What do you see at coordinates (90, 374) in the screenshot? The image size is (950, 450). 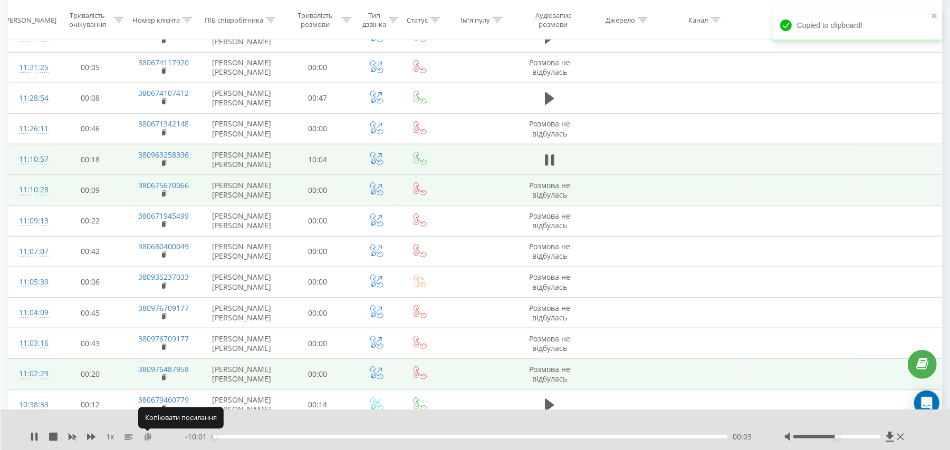 I see `td: 00:20` at bounding box center [90, 374].